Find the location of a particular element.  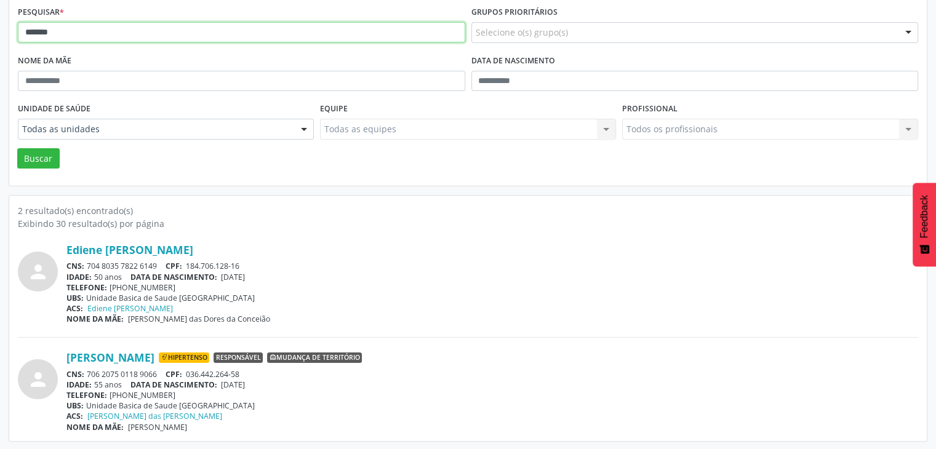

label: Grupos prioritários is located at coordinates (515, 12).